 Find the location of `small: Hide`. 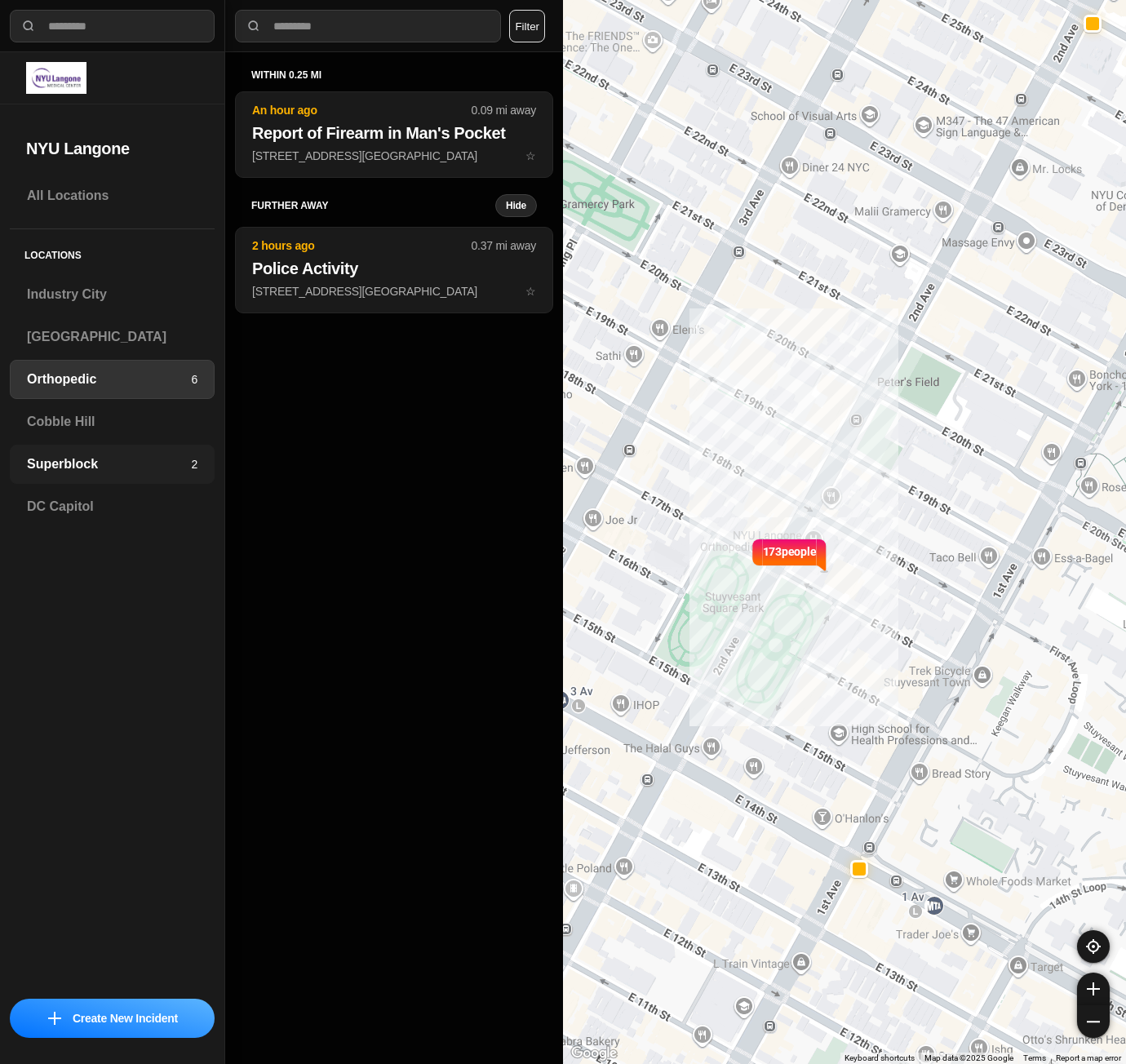

small: Hide is located at coordinates (516, 205).